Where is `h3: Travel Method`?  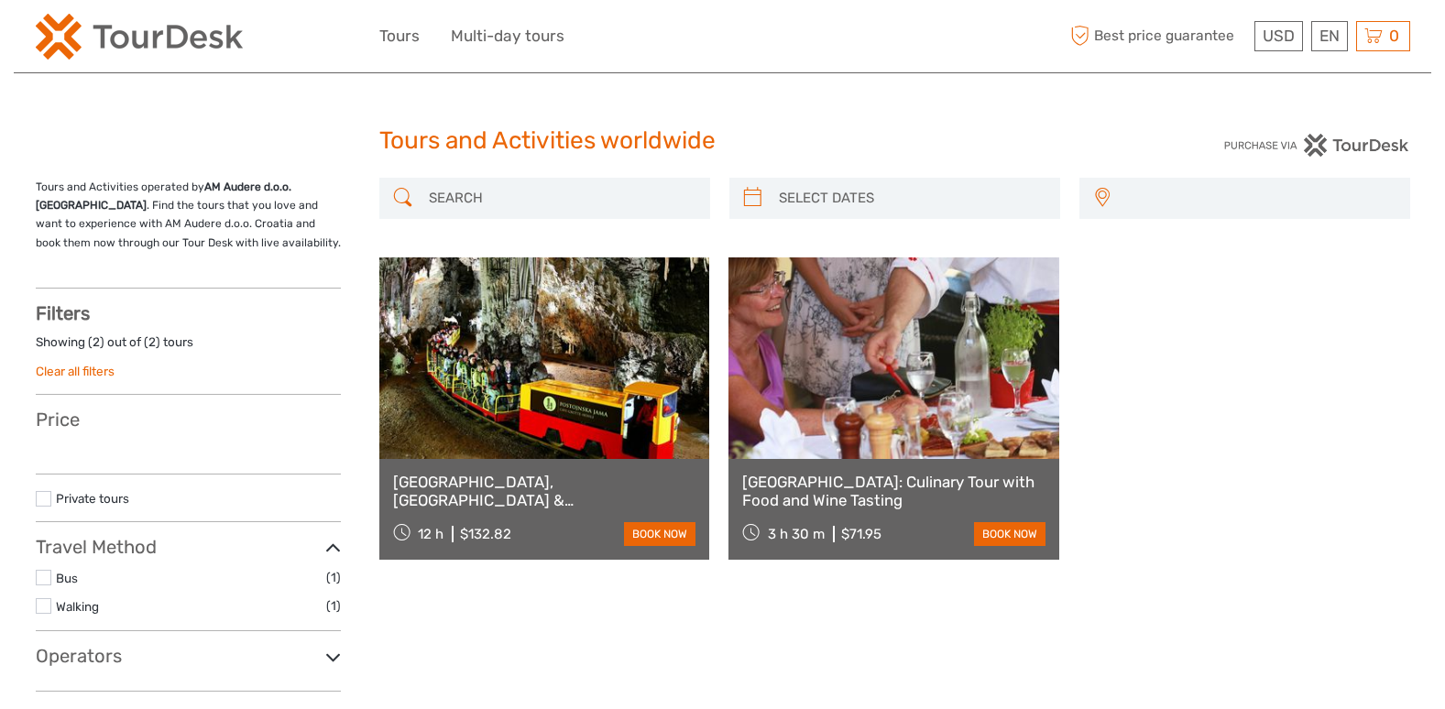 h3: Travel Method is located at coordinates (188, 547).